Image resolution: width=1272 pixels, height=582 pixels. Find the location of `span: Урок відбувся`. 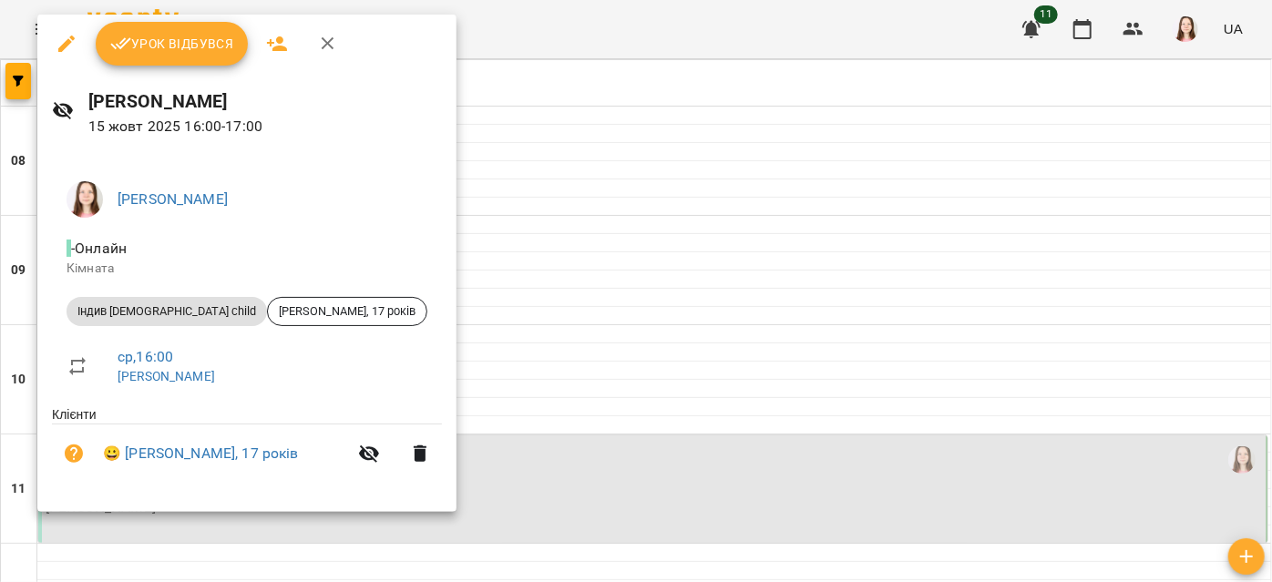

span: Урок відбувся is located at coordinates (172, 44).